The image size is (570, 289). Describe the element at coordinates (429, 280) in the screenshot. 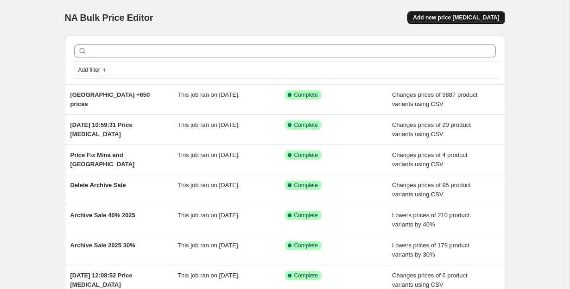

I see `span: Changes prices of 6 product variants using CSV` at that location.